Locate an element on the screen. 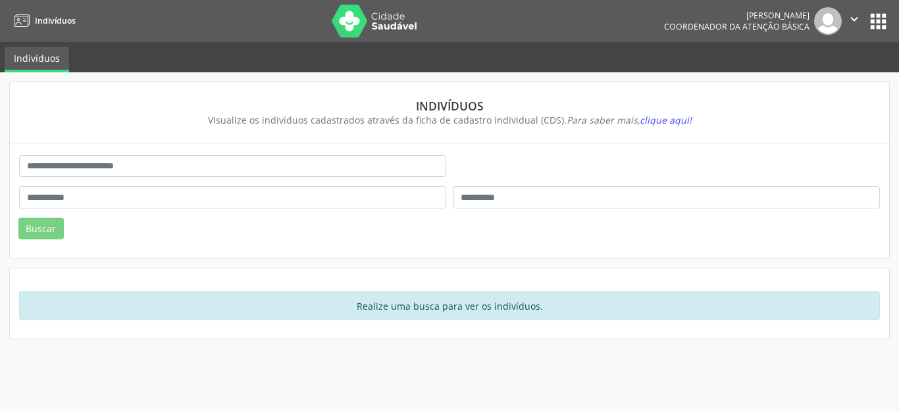  button: Buscar is located at coordinates (41, 229).